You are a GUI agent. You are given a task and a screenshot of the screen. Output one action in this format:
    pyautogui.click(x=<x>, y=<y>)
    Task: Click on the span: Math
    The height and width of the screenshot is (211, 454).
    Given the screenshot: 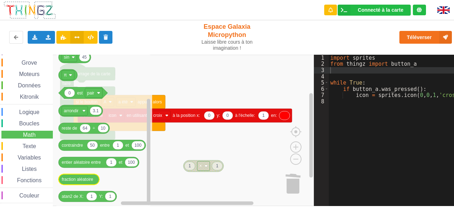 What is the action you would take?
    pyautogui.click(x=29, y=135)
    